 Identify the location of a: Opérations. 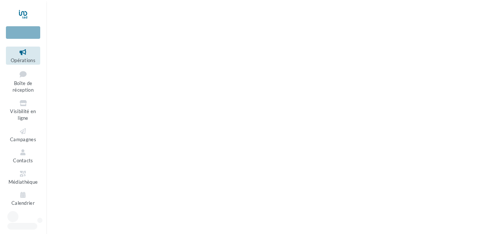
(23, 55).